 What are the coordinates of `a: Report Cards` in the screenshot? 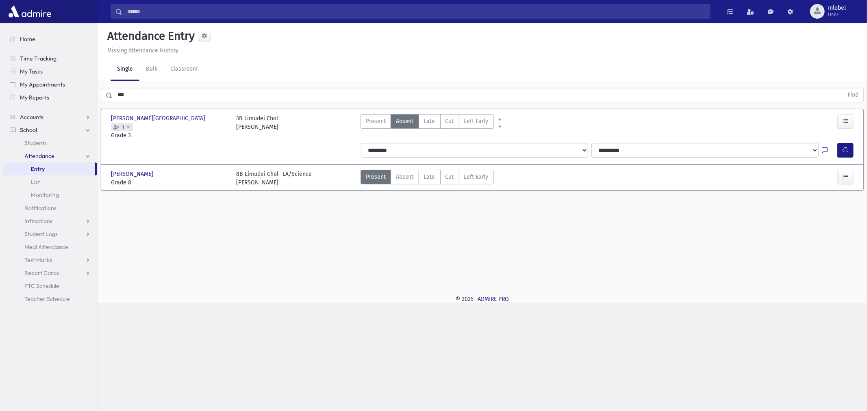 It's located at (50, 273).